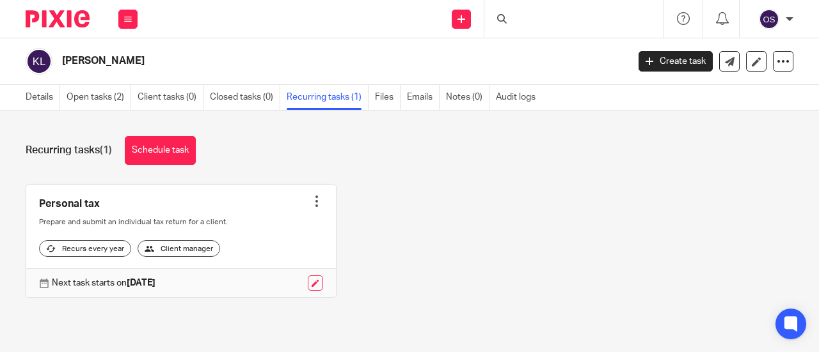  Describe the element at coordinates (68, 150) in the screenshot. I see `h1: Recurring tasks` at that location.